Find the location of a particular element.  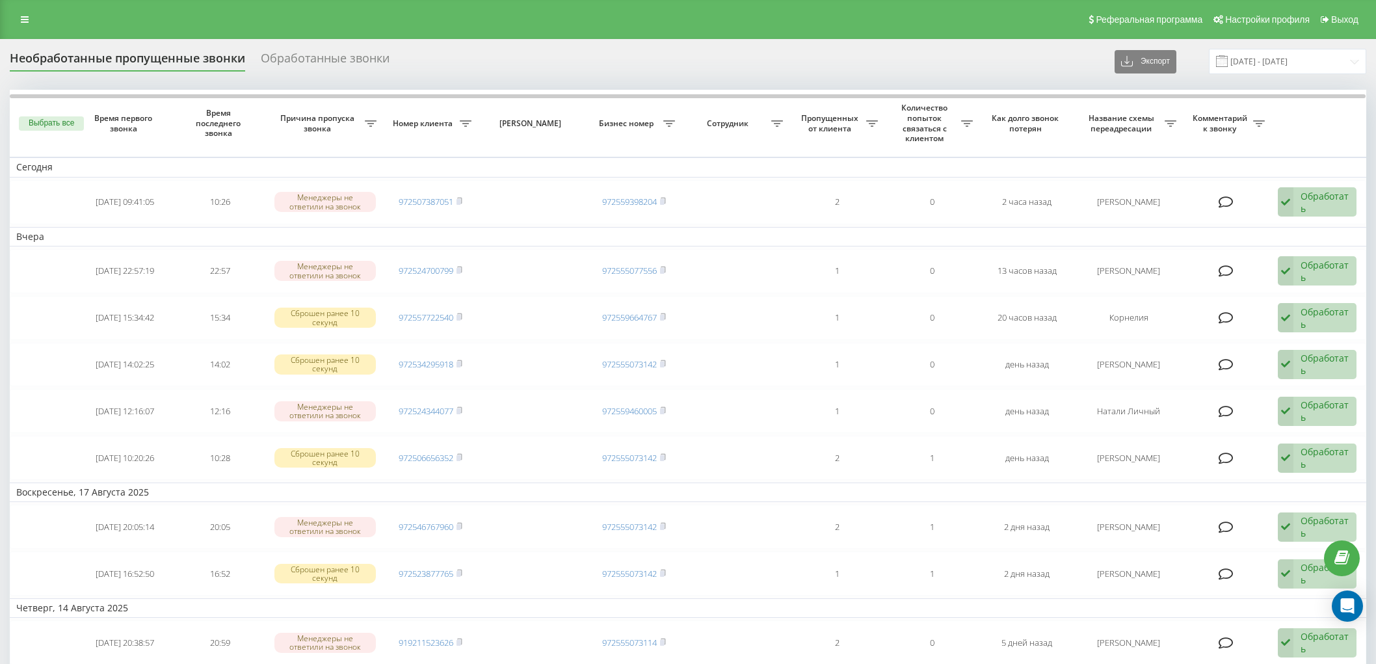

td: Четверг, 14 Августа 2025 is located at coordinates (688, 608).